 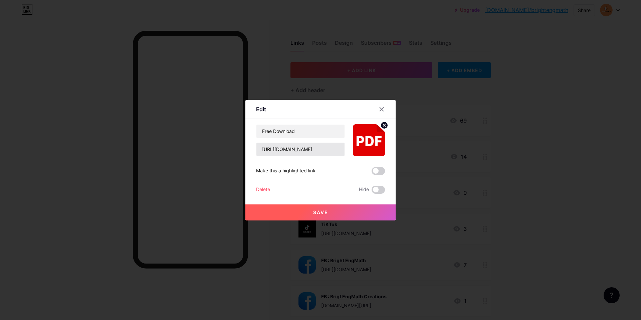 I want to click on div: Edit, so click(x=261, y=109).